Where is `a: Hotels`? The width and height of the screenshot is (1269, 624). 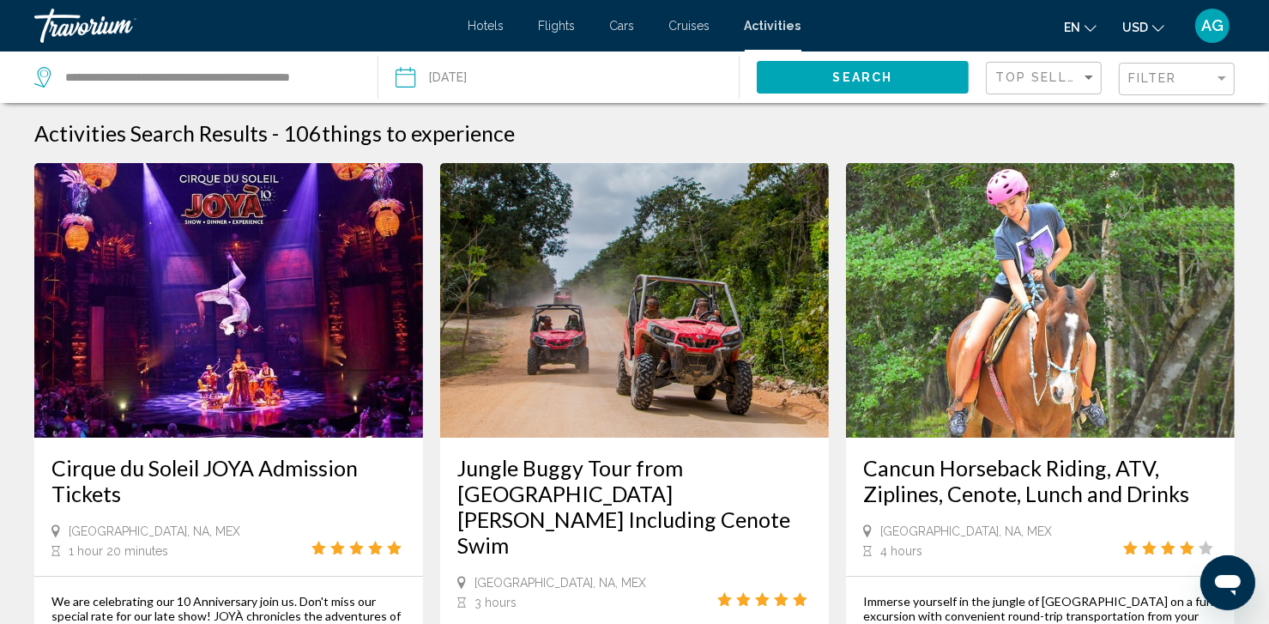
a: Hotels is located at coordinates (487, 26).